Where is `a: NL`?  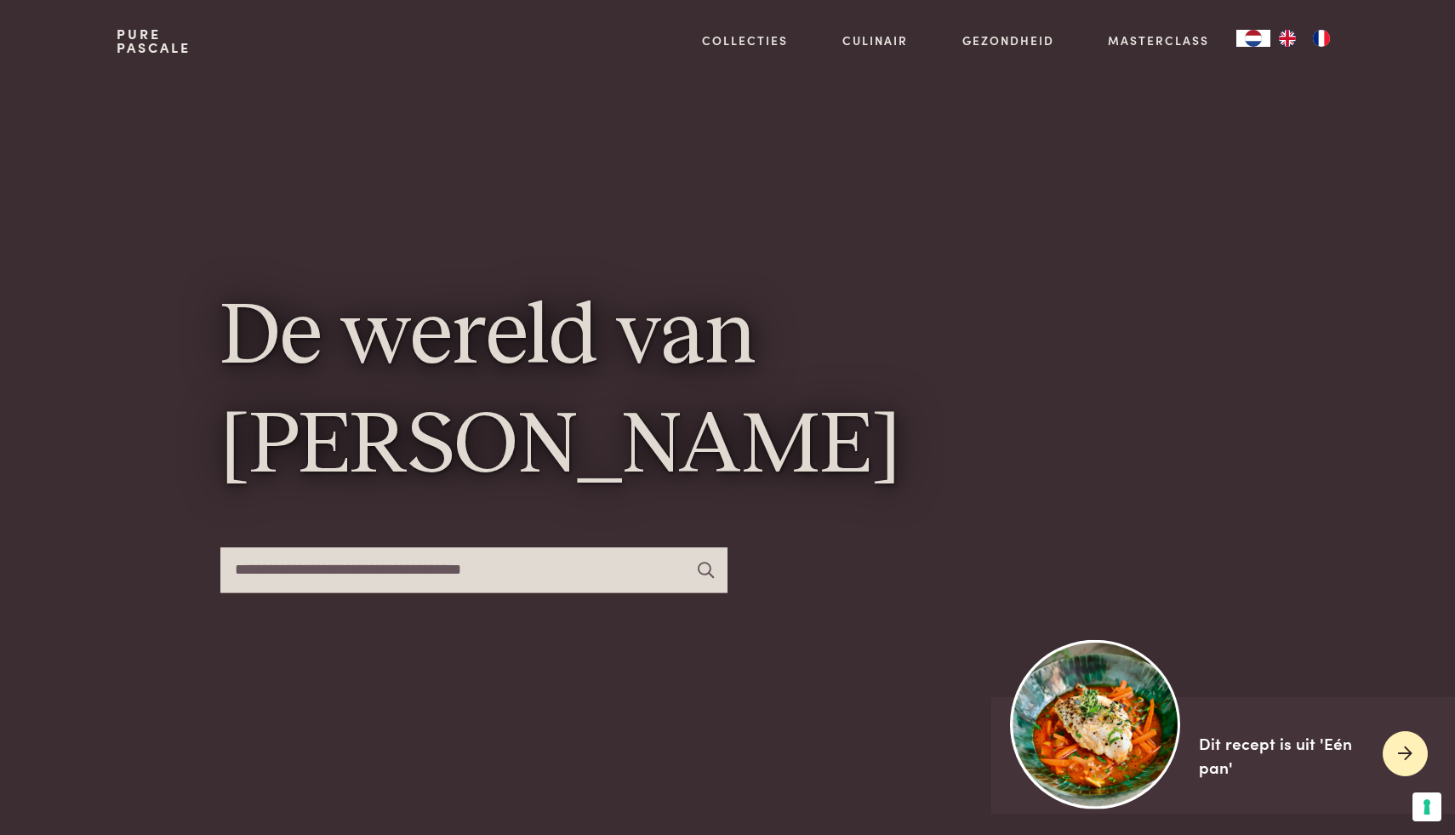 a: NL is located at coordinates (1254, 38).